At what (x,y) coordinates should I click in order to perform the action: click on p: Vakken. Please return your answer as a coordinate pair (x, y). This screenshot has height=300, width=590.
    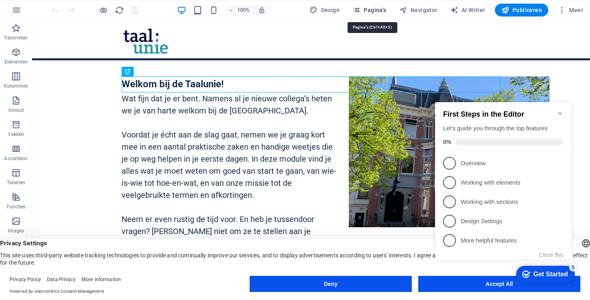
    Looking at the image, I should click on (16, 134).